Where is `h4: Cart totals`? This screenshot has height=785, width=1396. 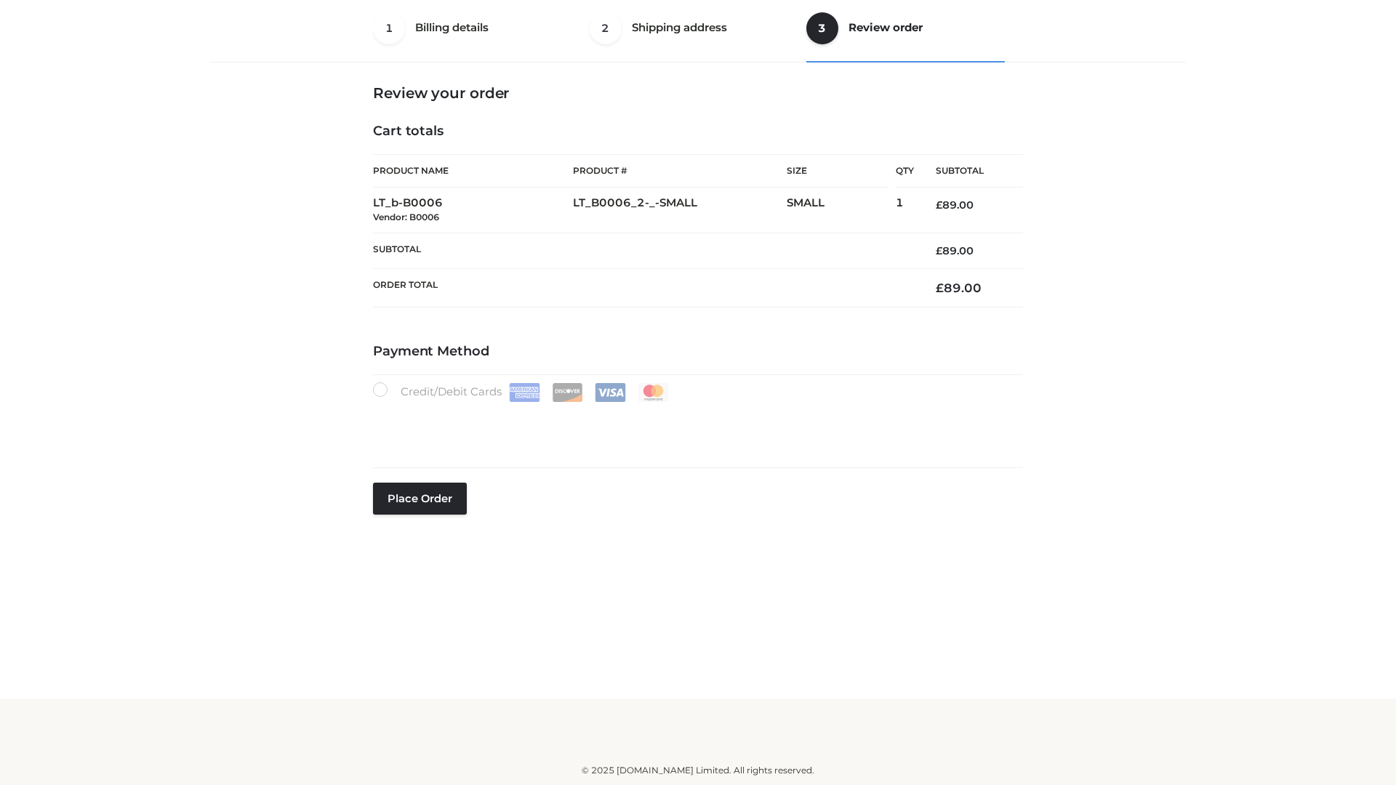
h4: Cart totals is located at coordinates (698, 132).